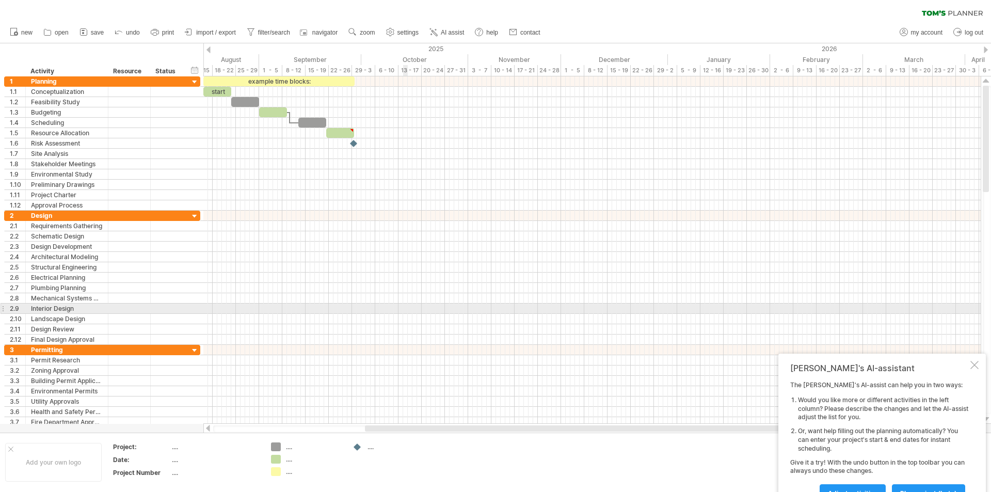 Image resolution: width=991 pixels, height=492 pixels. I want to click on div: 29 - 2, so click(665, 70).